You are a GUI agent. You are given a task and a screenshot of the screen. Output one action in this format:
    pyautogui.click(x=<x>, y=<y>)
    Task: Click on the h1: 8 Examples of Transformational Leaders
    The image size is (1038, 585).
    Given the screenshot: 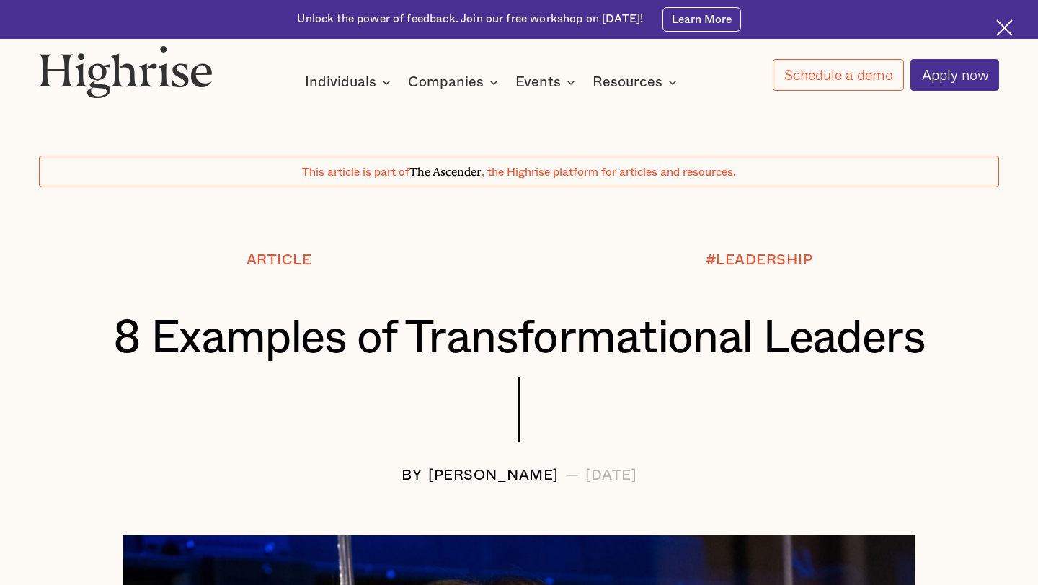 What is the action you would take?
    pyautogui.click(x=518, y=339)
    